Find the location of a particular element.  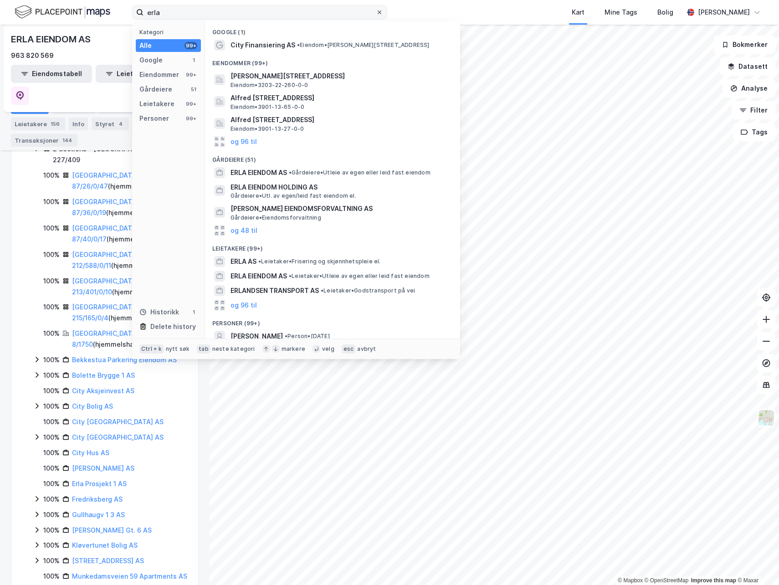

div: Mine Tags is located at coordinates (621, 12).